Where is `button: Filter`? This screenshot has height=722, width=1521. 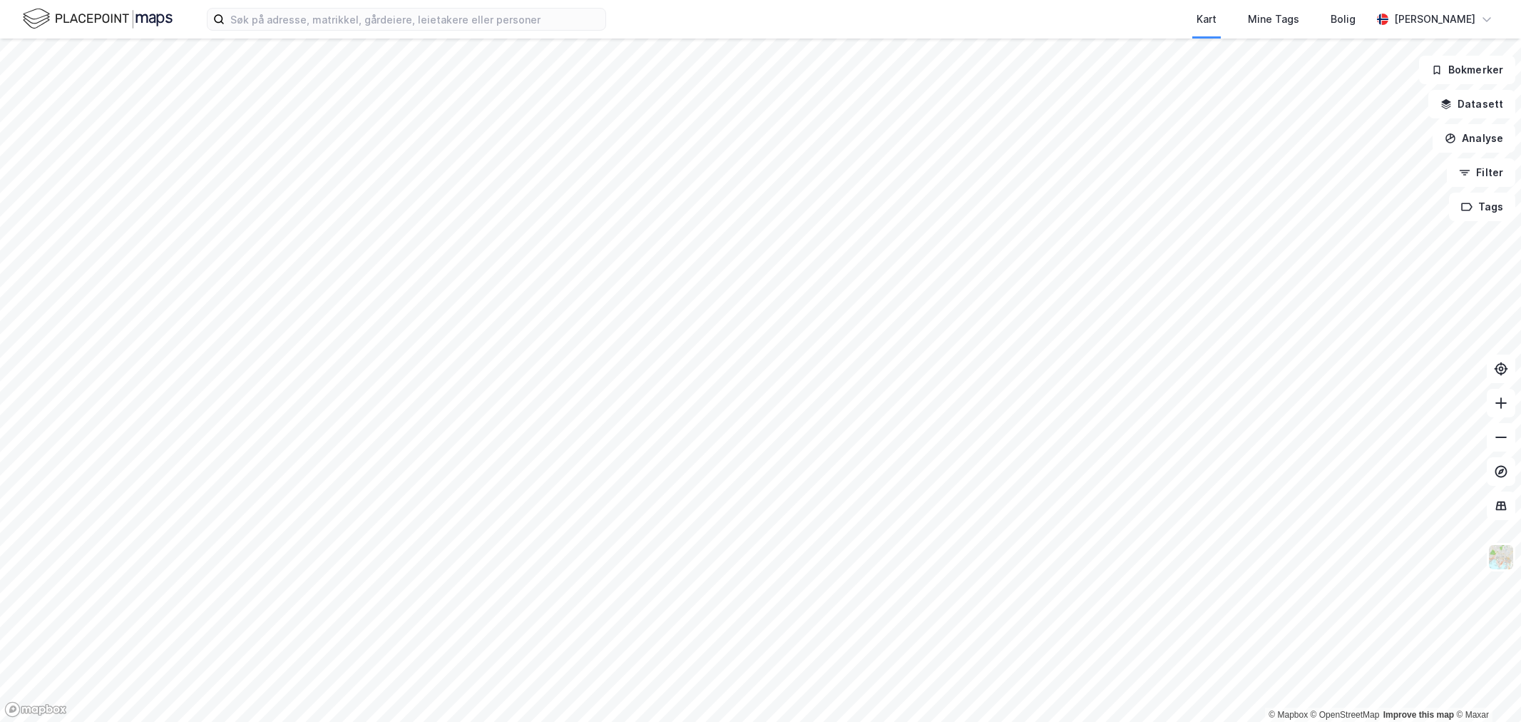
button: Filter is located at coordinates (1481, 173).